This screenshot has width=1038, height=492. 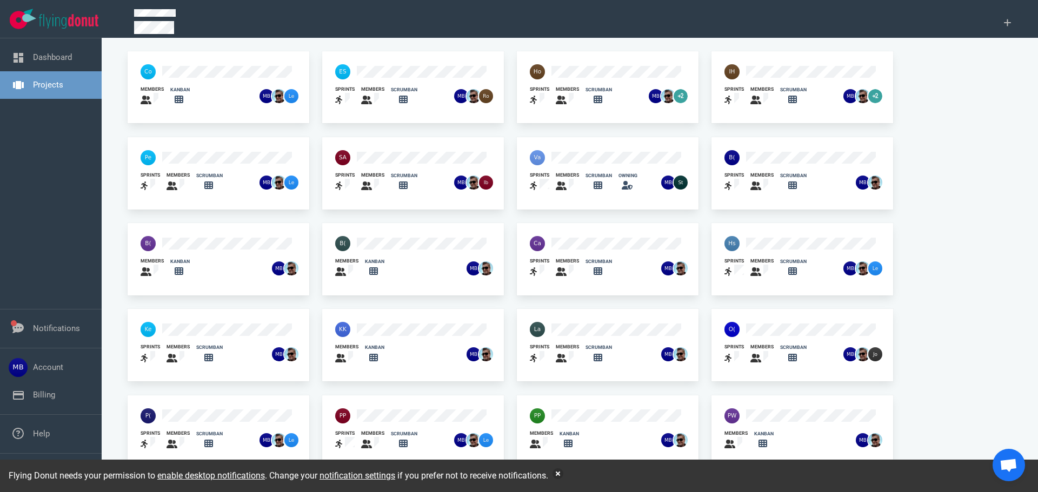 What do you see at coordinates (41, 434) in the screenshot?
I see `a: Help` at bounding box center [41, 434].